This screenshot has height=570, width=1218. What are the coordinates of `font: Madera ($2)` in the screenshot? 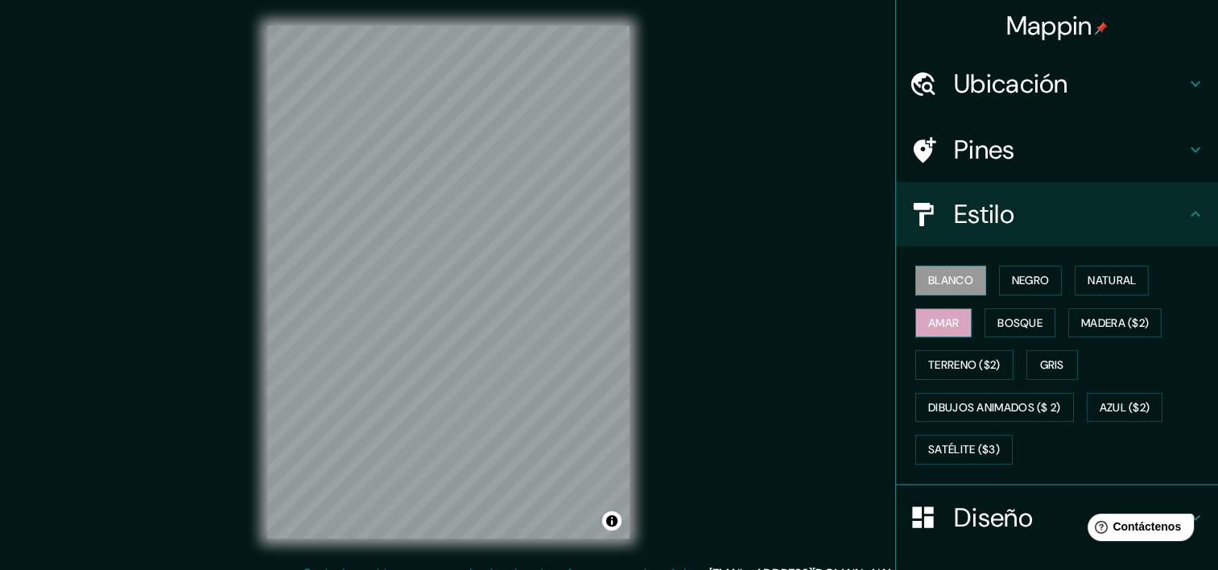 It's located at (1115, 323).